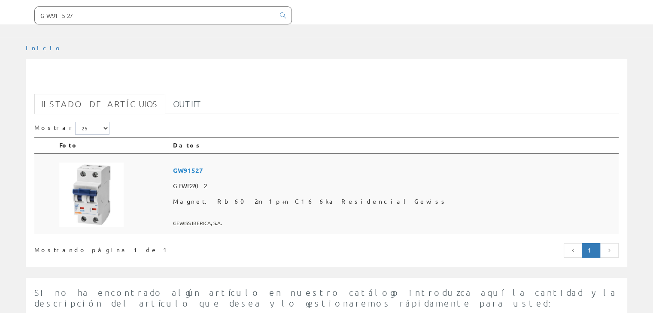  Describe the element at coordinates (326, 81) in the screenshot. I see `h1: GW91527` at that location.